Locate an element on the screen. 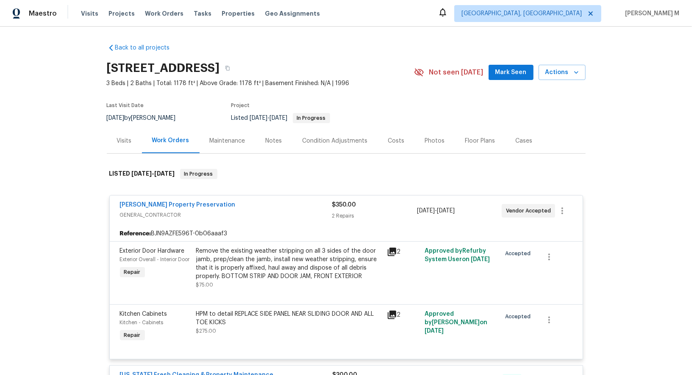 This screenshot has width=692, height=375. div: Work Orders is located at coordinates (171, 141).